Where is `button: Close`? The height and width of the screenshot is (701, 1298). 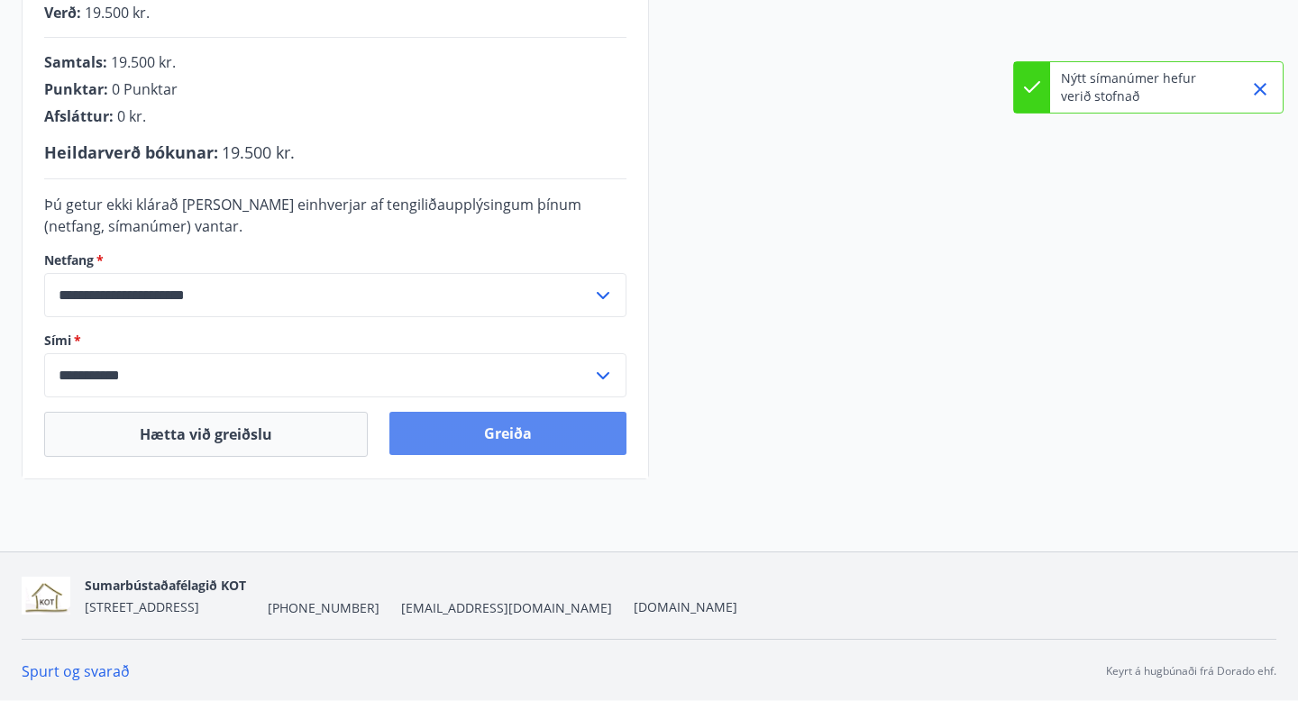
button: Close is located at coordinates (1260, 89).